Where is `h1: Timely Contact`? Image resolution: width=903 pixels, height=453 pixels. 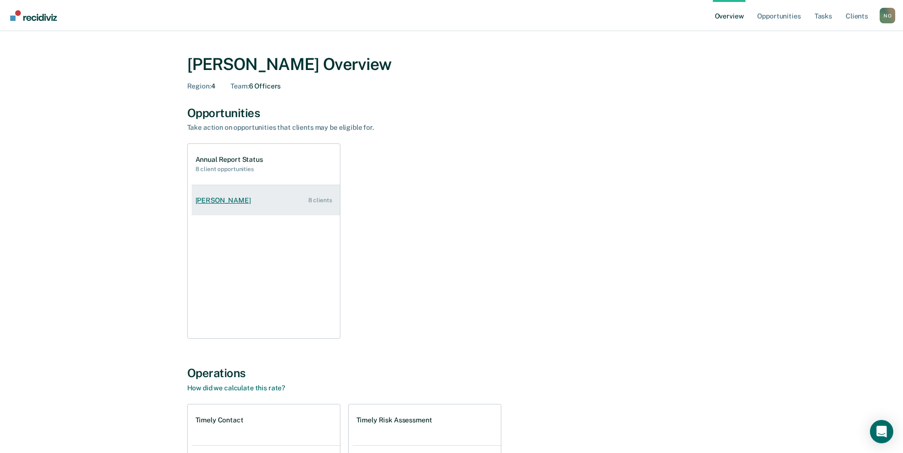 h1: Timely Contact is located at coordinates (219, 420).